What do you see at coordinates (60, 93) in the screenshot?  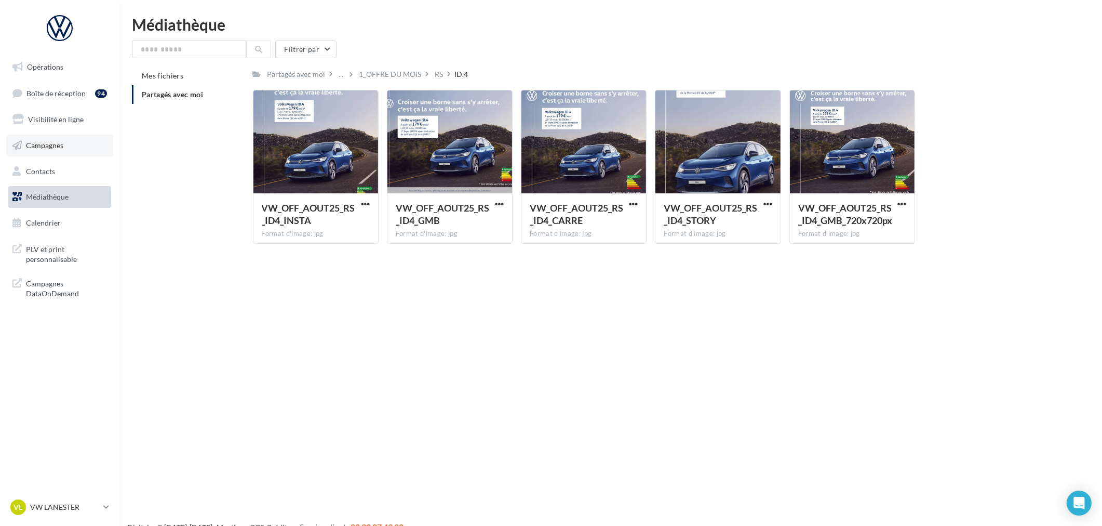 I see `a: Boîte de réception94` at bounding box center [60, 93].